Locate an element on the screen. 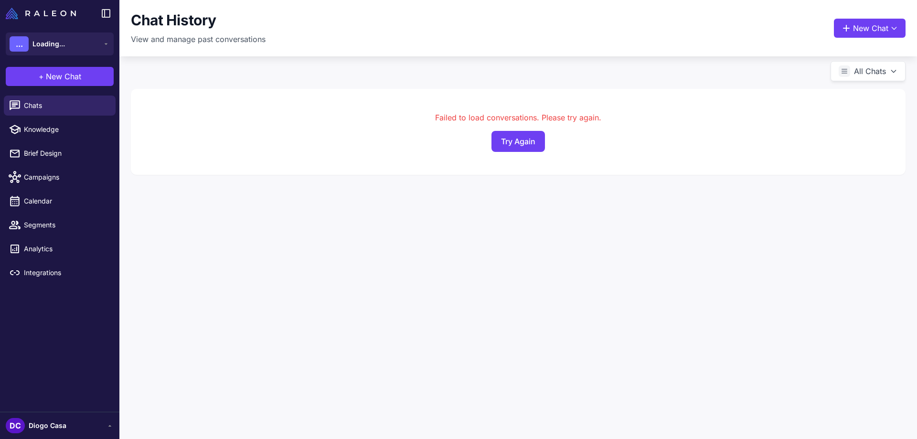  span: Loading... is located at coordinates (49, 44).